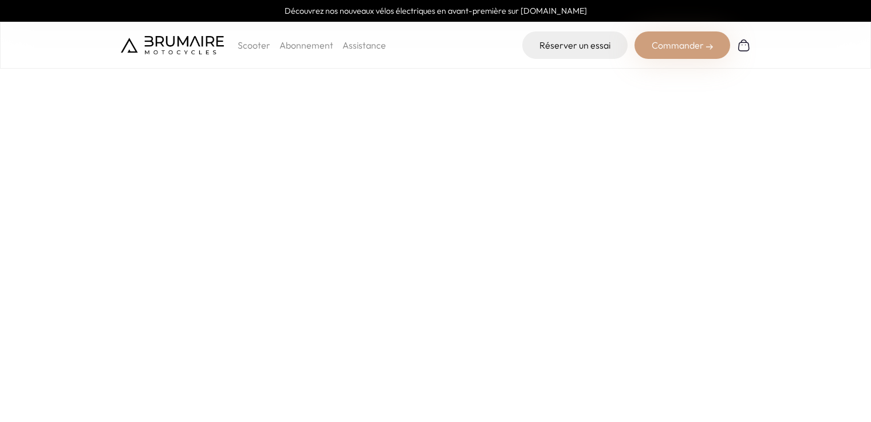 Image resolution: width=871 pixels, height=422 pixels. What do you see at coordinates (364, 45) in the screenshot?
I see `a: Assistance` at bounding box center [364, 45].